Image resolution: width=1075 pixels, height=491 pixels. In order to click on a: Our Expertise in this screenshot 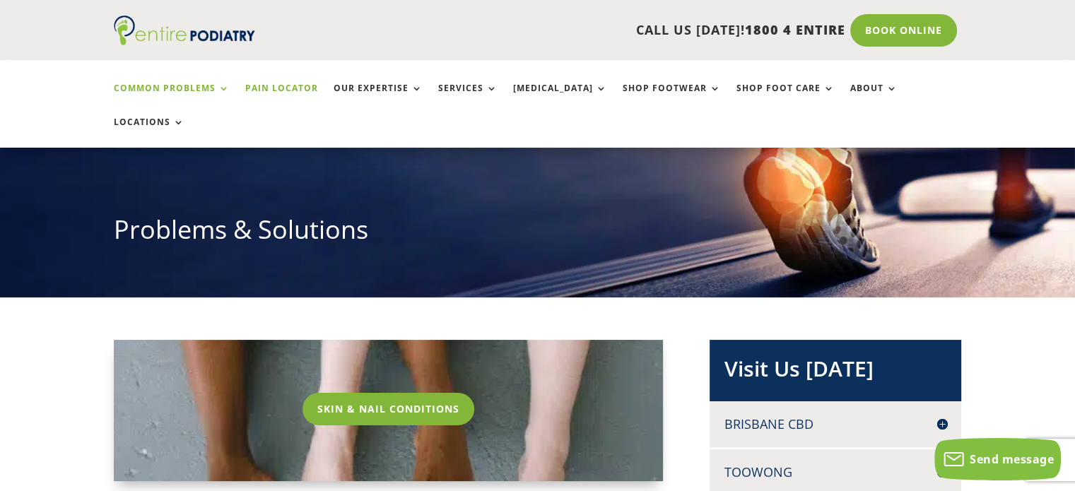, I will do `click(378, 98)`.